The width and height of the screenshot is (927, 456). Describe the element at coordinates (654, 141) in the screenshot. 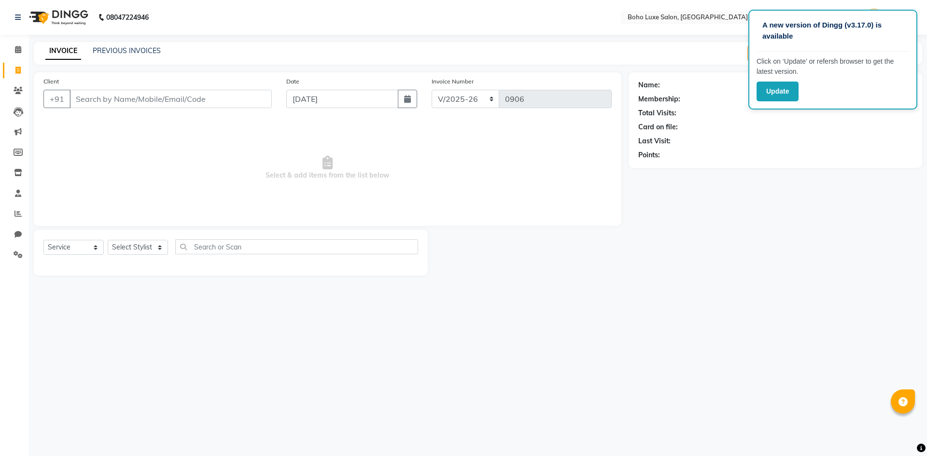

I see `div: Last Visit:` at that location.